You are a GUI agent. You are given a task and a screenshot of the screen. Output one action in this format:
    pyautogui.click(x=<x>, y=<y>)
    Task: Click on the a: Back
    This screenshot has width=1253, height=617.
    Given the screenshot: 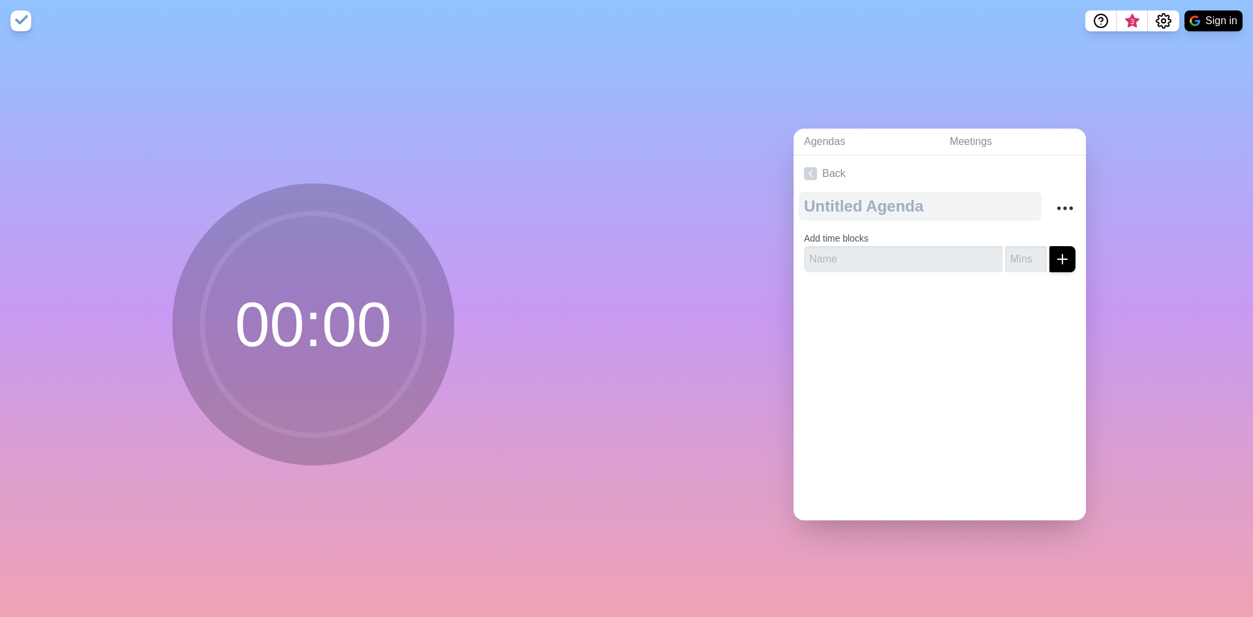 What is the action you would take?
    pyautogui.click(x=940, y=174)
    